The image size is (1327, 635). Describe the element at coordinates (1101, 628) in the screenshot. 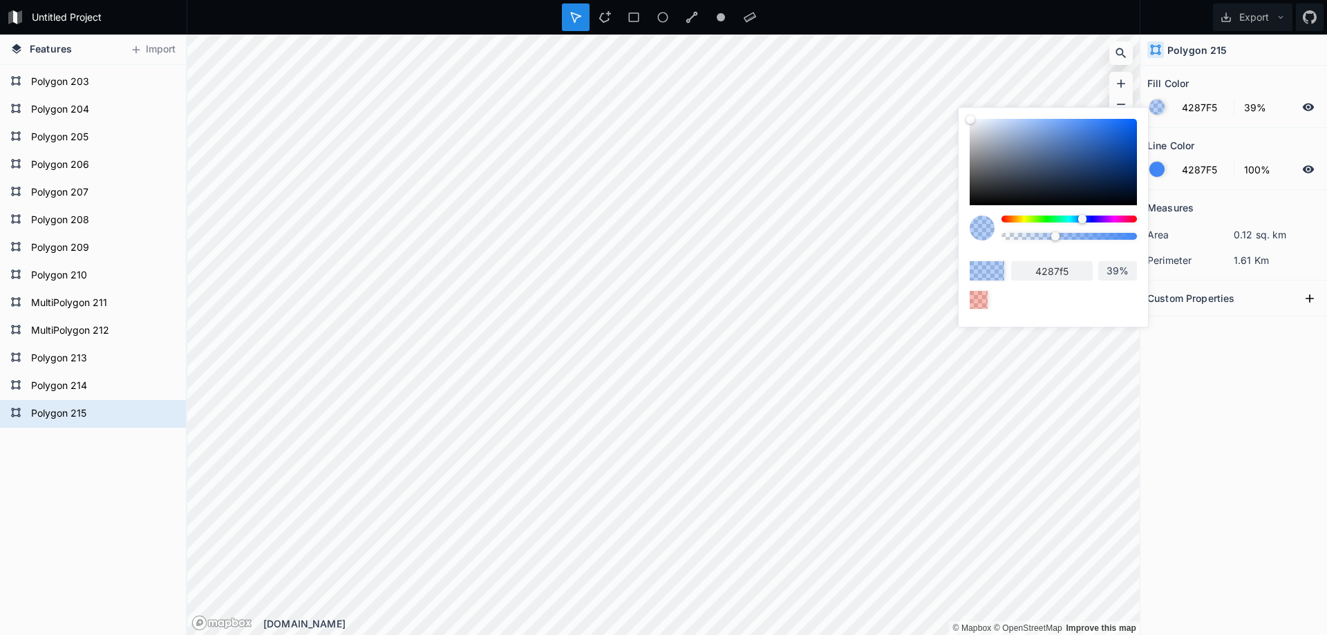

I see `a: Map feedback` at that location.